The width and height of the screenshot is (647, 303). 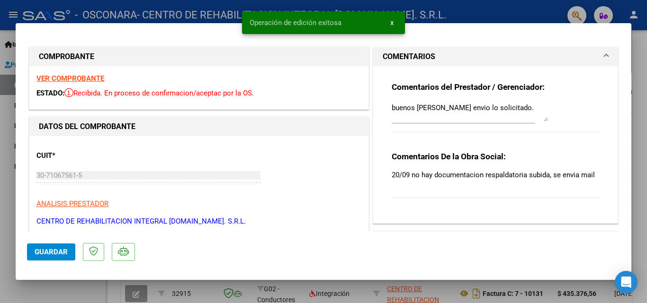 What do you see at coordinates (495, 241) in the screenshot?
I see `mat-expansion-panel-header: PREAPROBACIÓN PARA INTEGRACION` at bounding box center [495, 241].